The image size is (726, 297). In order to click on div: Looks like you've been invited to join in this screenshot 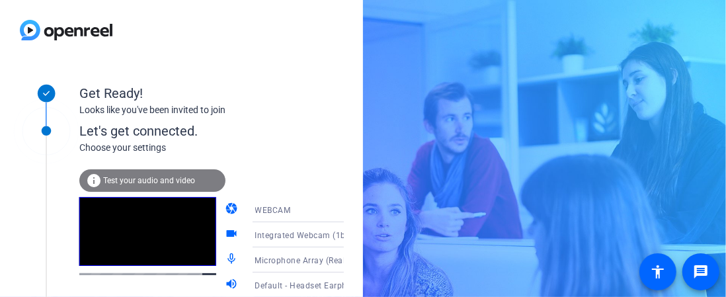, I will do `click(212, 110)`.